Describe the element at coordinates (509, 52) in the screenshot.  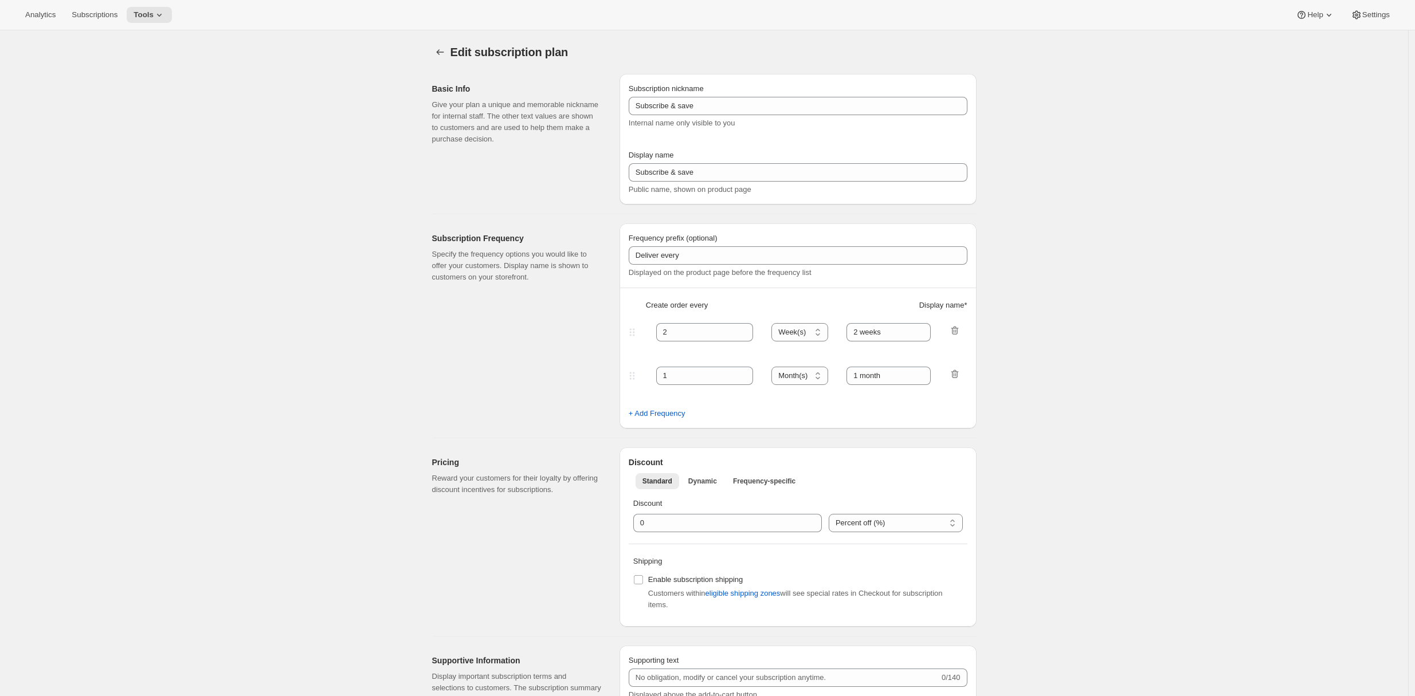
I see `span: Edit subscription plan` at that location.